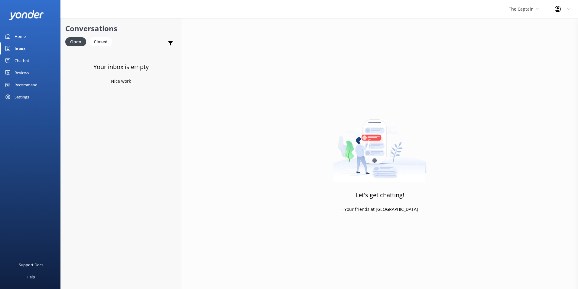 This screenshot has height=289, width=578. What do you see at coordinates (77, 41) in the screenshot?
I see `a: Open` at bounding box center [77, 41].